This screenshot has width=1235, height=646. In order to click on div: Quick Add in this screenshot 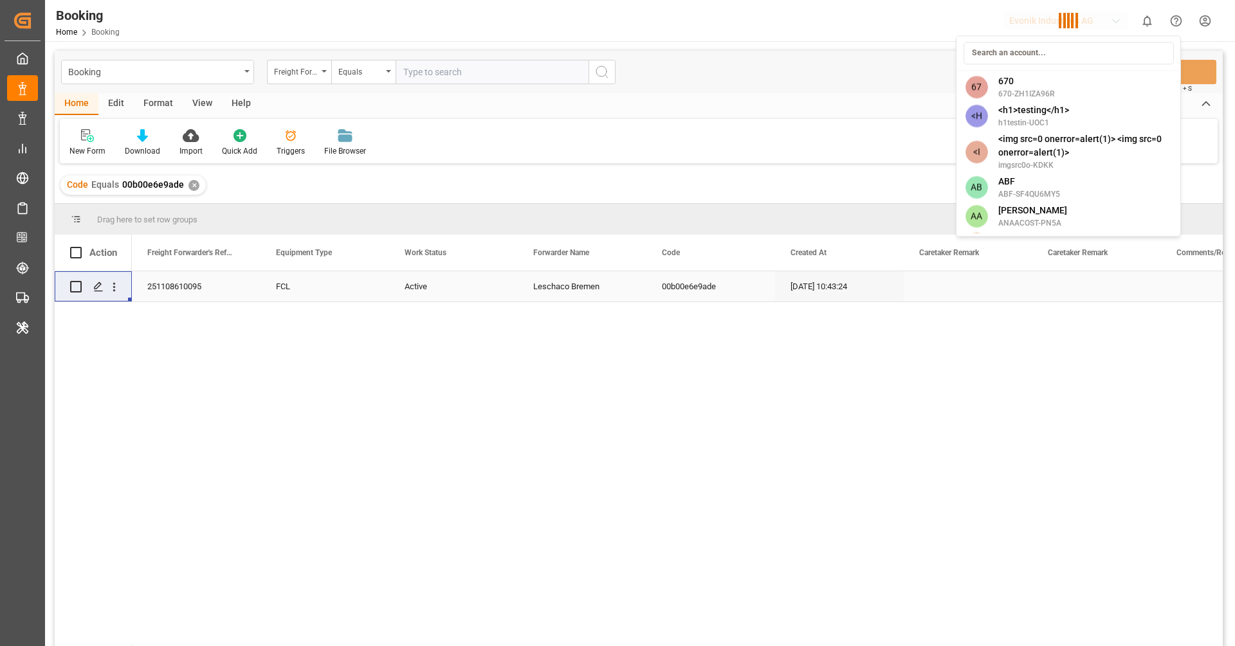, I will do `click(239, 151)`.